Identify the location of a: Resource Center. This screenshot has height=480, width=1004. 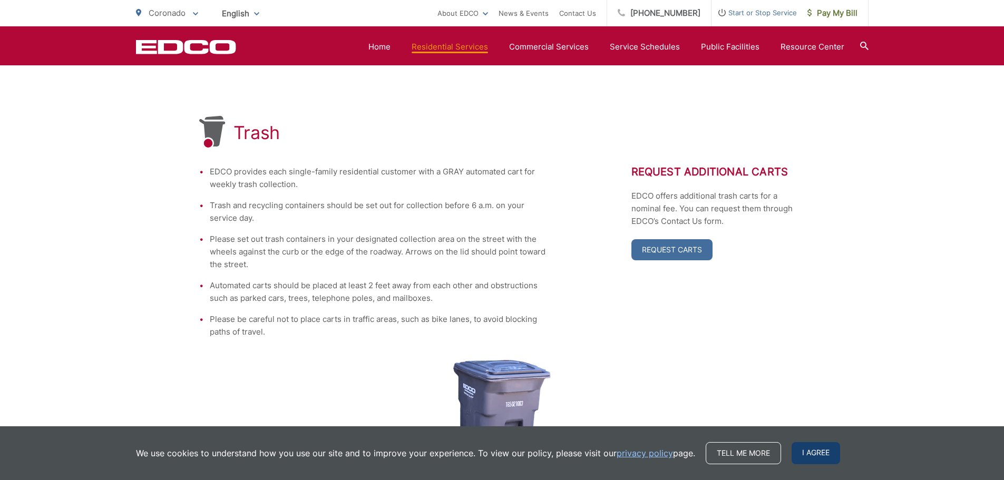
(813, 47).